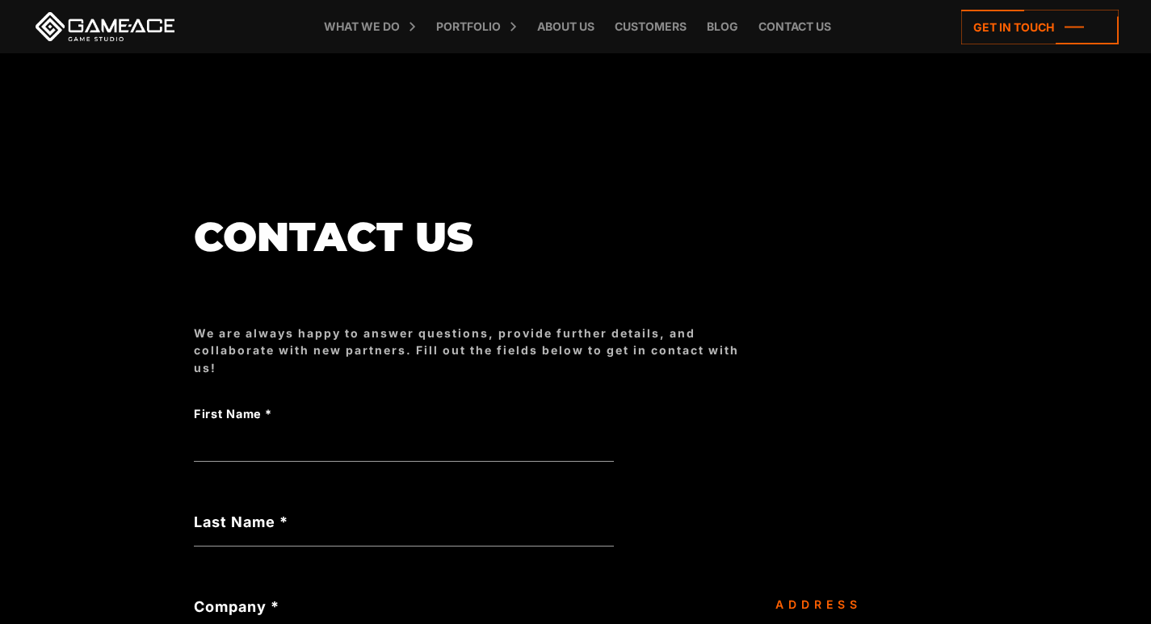 The height and width of the screenshot is (624, 1151). Describe the element at coordinates (476, 350) in the screenshot. I see `div: We are always happy to answer questions, provide further details, and collaborate with new partne...` at that location.